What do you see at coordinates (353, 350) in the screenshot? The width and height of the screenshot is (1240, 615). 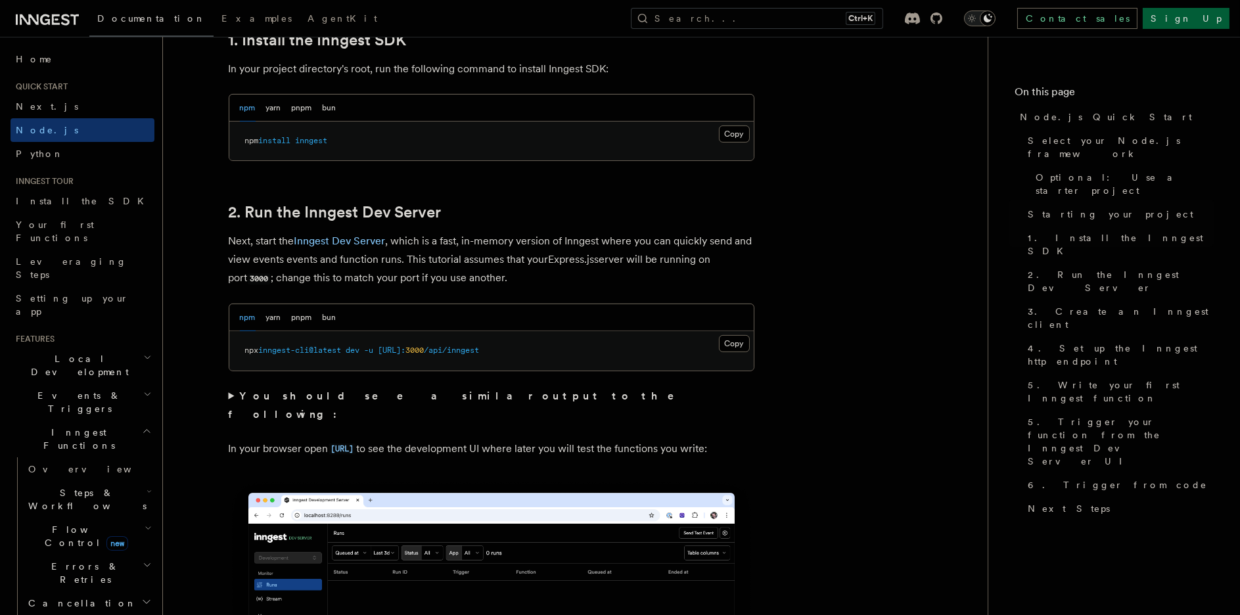 I see `span: dev` at bounding box center [353, 350].